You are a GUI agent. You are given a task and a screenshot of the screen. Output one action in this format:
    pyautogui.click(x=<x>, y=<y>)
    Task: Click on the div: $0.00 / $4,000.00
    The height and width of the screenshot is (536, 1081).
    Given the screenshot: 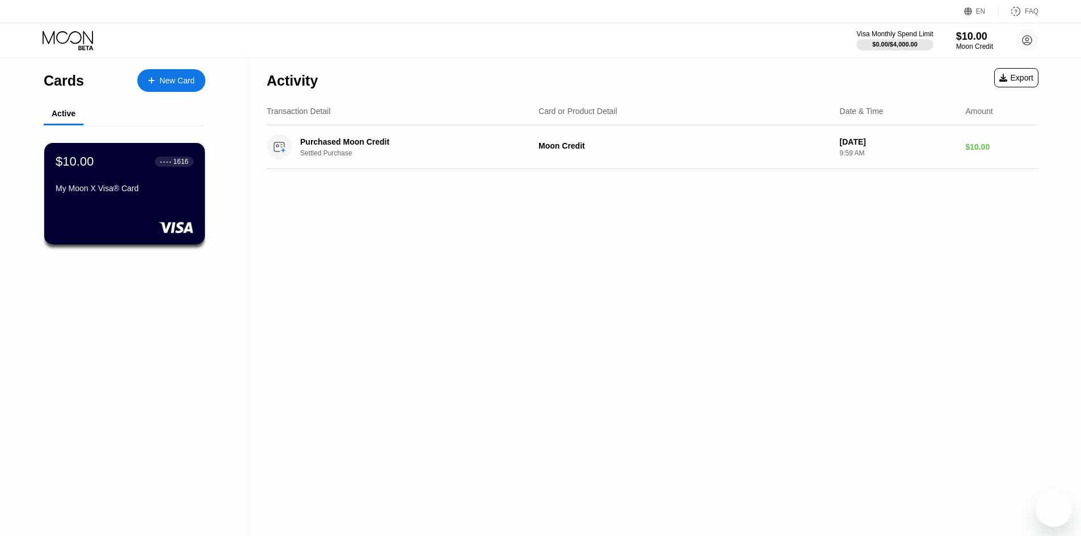 What is the action you would take?
    pyautogui.click(x=895, y=44)
    